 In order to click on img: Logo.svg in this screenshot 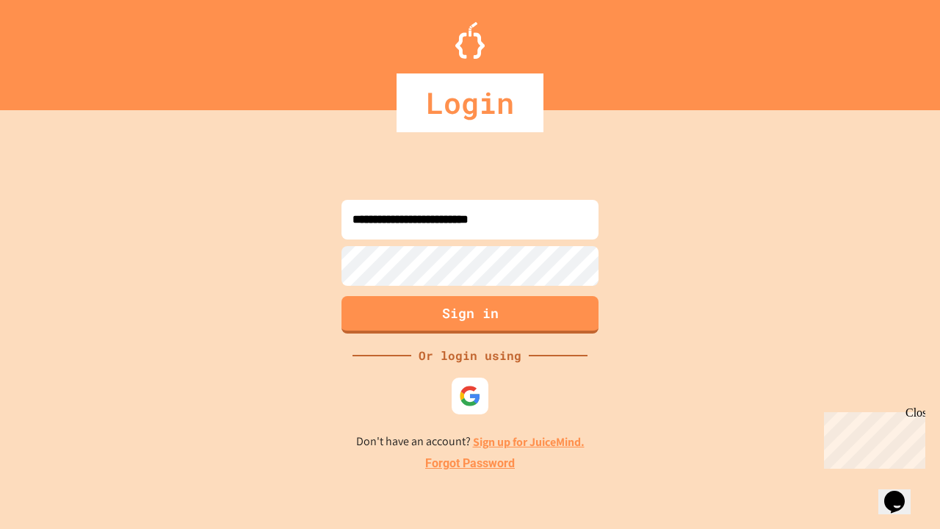, I will do `click(470, 40)`.